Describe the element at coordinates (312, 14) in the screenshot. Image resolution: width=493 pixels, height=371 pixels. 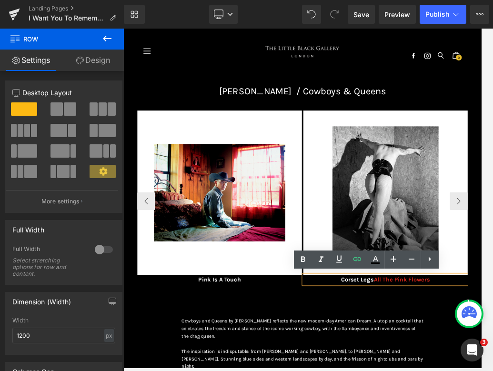
I see `button: Undo` at that location.